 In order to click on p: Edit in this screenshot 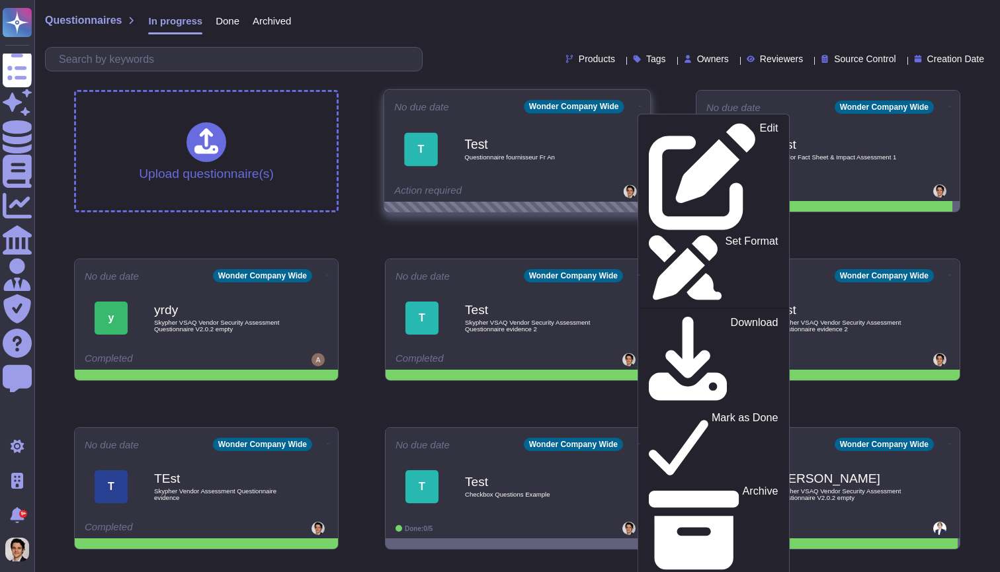, I will do `click(769, 177)`.